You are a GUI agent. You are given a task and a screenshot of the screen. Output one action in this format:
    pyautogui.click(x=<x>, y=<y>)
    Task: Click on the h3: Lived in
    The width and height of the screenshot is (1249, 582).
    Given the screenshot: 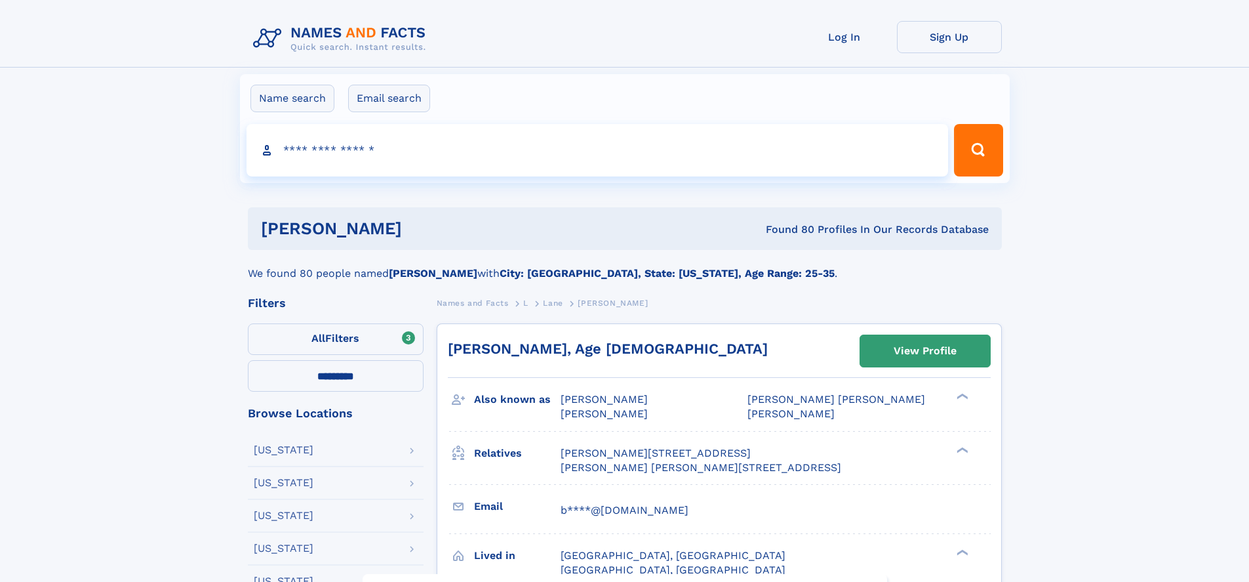 What is the action you would take?
    pyautogui.click(x=517, y=555)
    